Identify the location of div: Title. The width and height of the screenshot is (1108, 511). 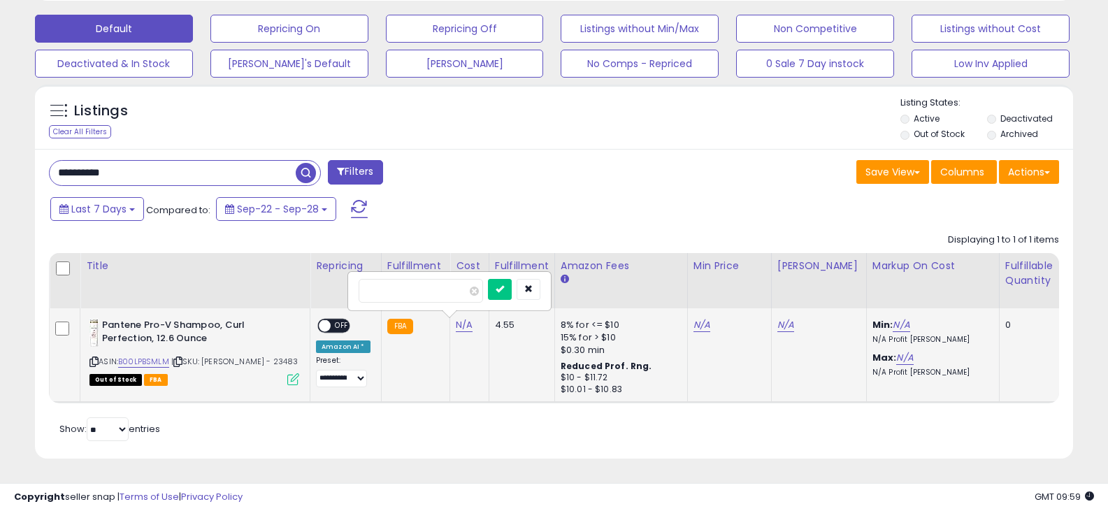
(195, 266).